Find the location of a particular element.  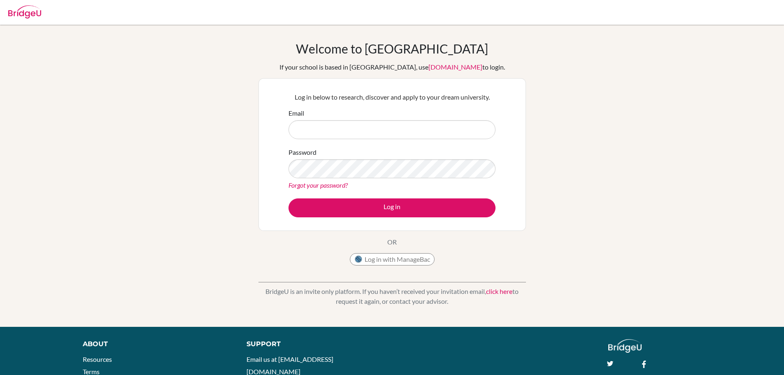

a: Resources is located at coordinates (97, 359).